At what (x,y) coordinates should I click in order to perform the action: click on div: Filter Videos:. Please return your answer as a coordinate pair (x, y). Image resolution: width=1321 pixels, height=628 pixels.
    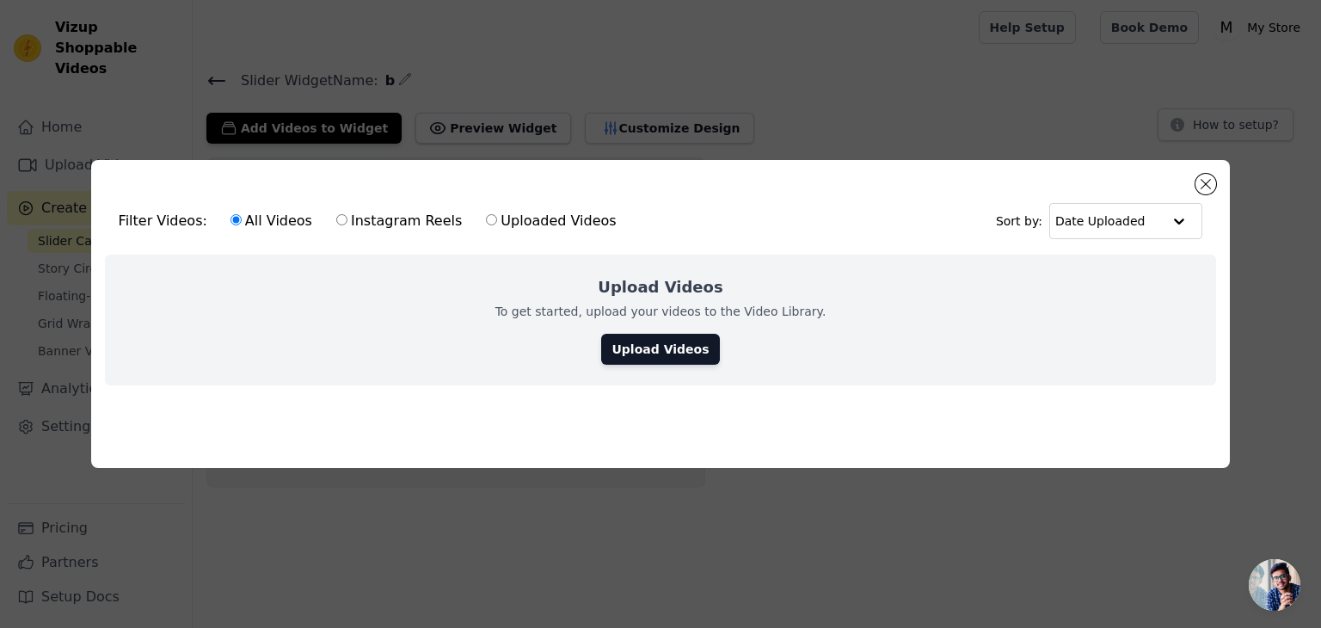
    Looking at the image, I should click on (372, 221).